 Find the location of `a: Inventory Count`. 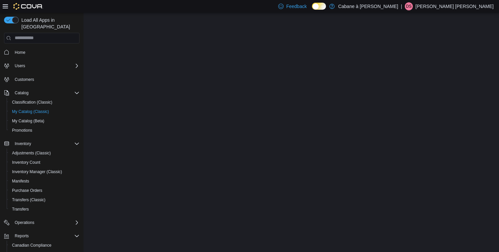

a: Inventory Count is located at coordinates (26, 162).